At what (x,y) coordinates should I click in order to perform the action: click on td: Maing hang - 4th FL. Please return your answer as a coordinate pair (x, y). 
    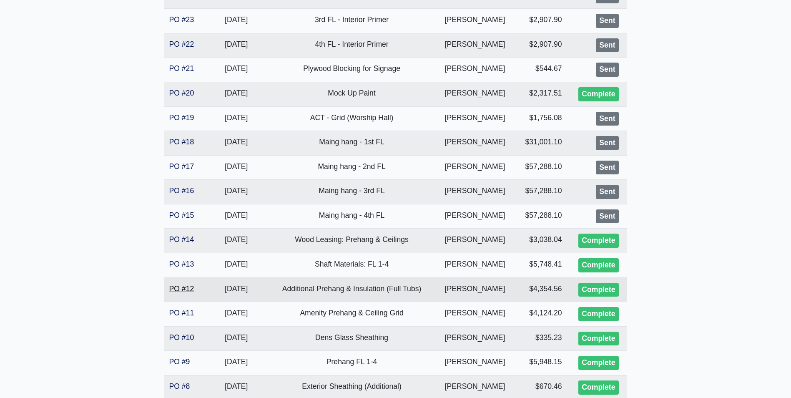
    Looking at the image, I should click on (351, 216).